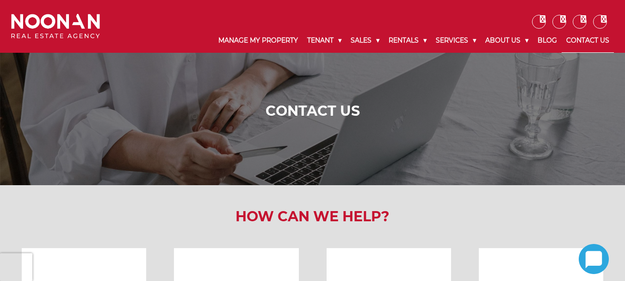  What do you see at coordinates (365, 40) in the screenshot?
I see `a: Sales` at bounding box center [365, 40].